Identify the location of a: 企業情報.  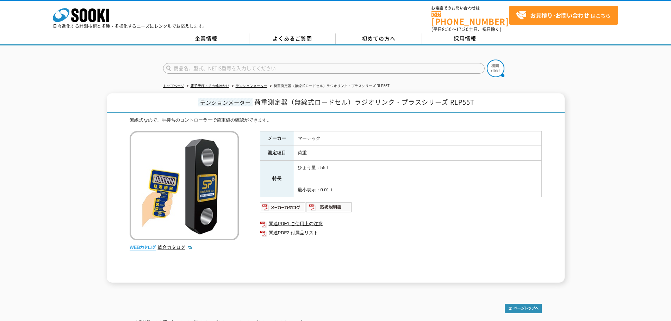
(206, 39).